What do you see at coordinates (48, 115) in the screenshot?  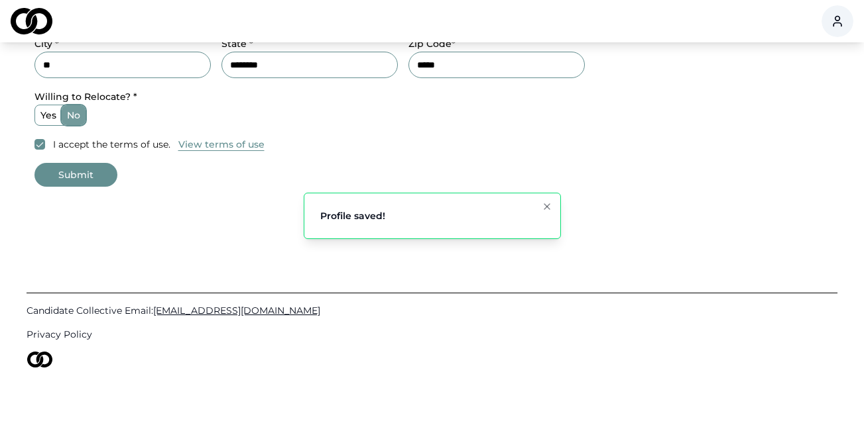 I see `label: yes` at bounding box center [48, 115].